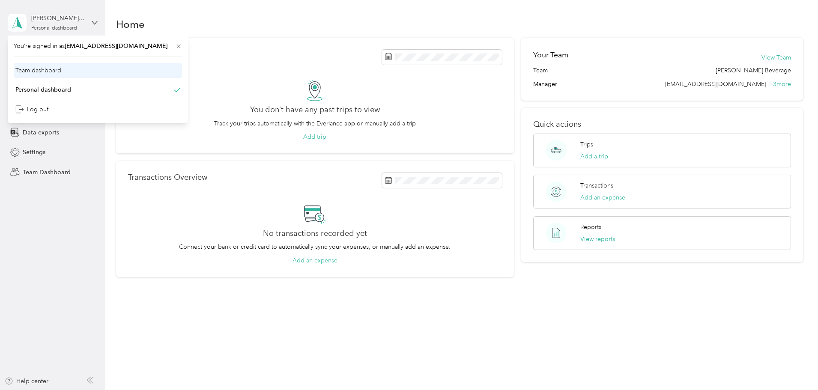 The height and width of the screenshot is (390, 818). Describe the element at coordinates (27, 381) in the screenshot. I see `button: Help center` at that location.